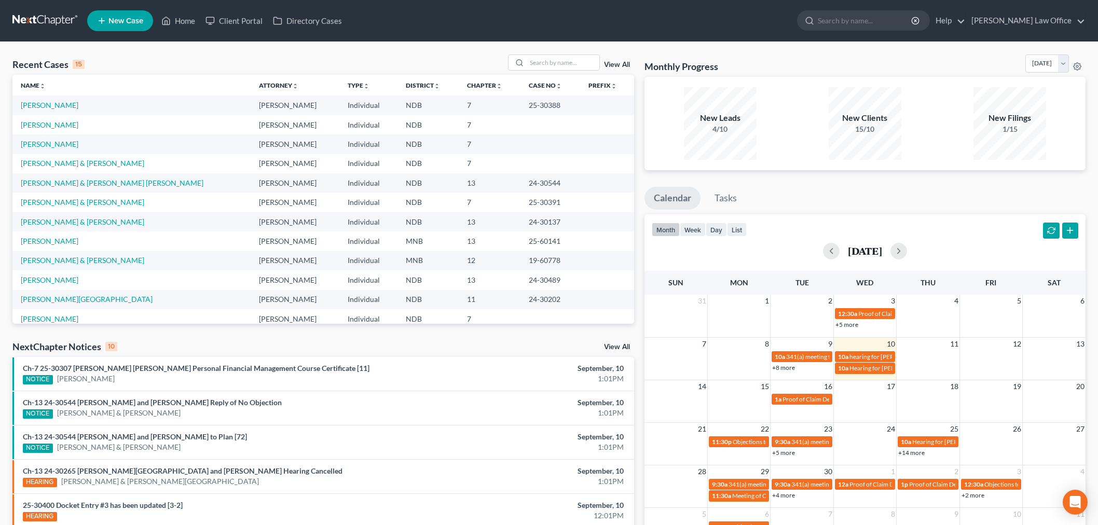 The height and width of the screenshot is (525, 1098). I want to click on td: 11, so click(490, 299).